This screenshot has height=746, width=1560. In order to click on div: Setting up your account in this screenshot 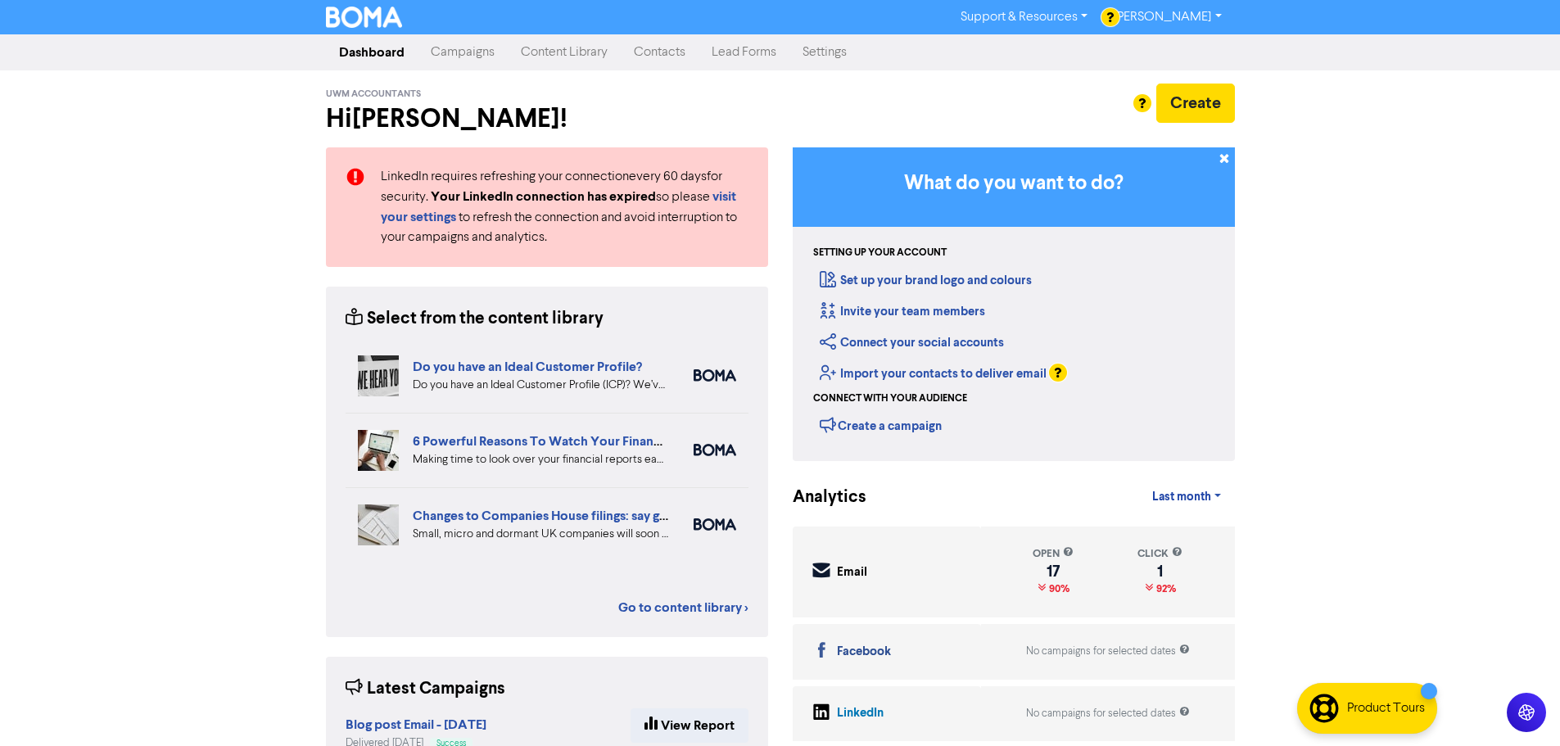, I will do `click(879, 253)`.